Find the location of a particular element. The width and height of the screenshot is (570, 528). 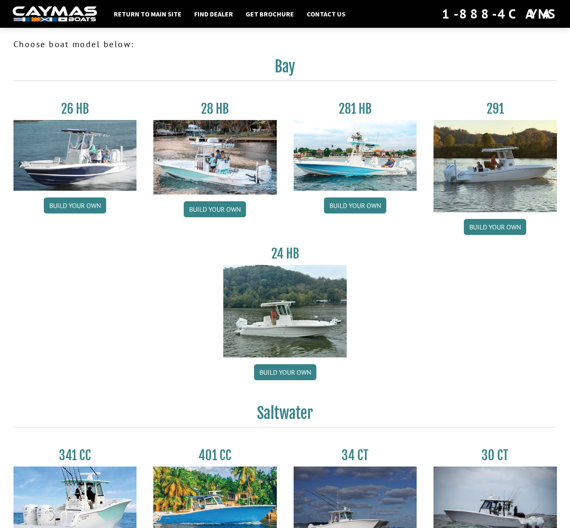

a: Get Brochure is located at coordinates (270, 14).